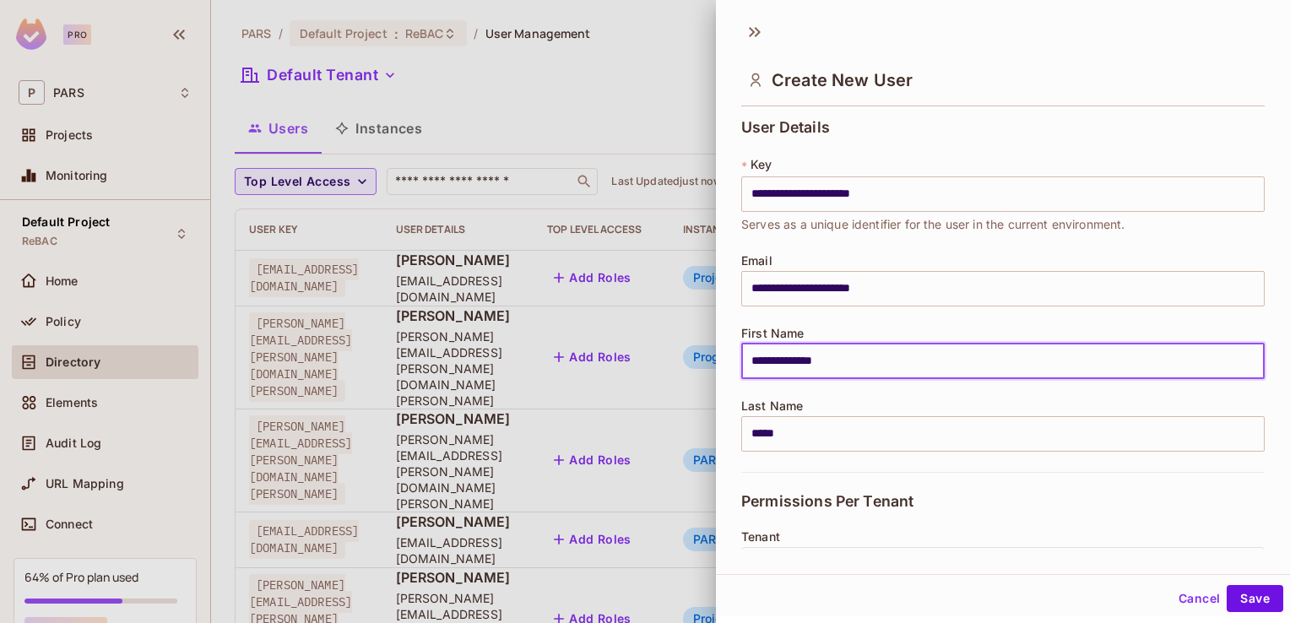 Image resolution: width=1290 pixels, height=623 pixels. What do you see at coordinates (1199, 599) in the screenshot?
I see `button: Cancel` at bounding box center [1199, 599].